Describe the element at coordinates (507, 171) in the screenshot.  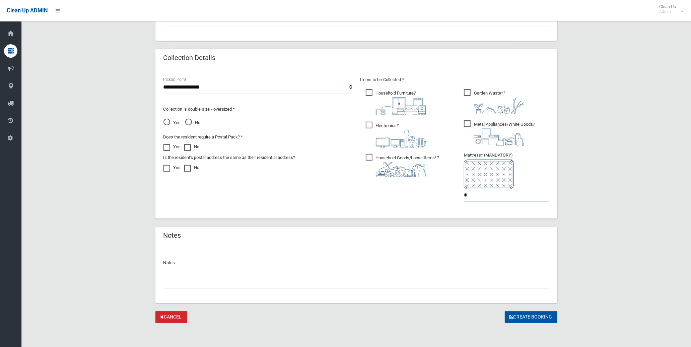
I see `span: Mattress* (MANDATORY)` at that location.